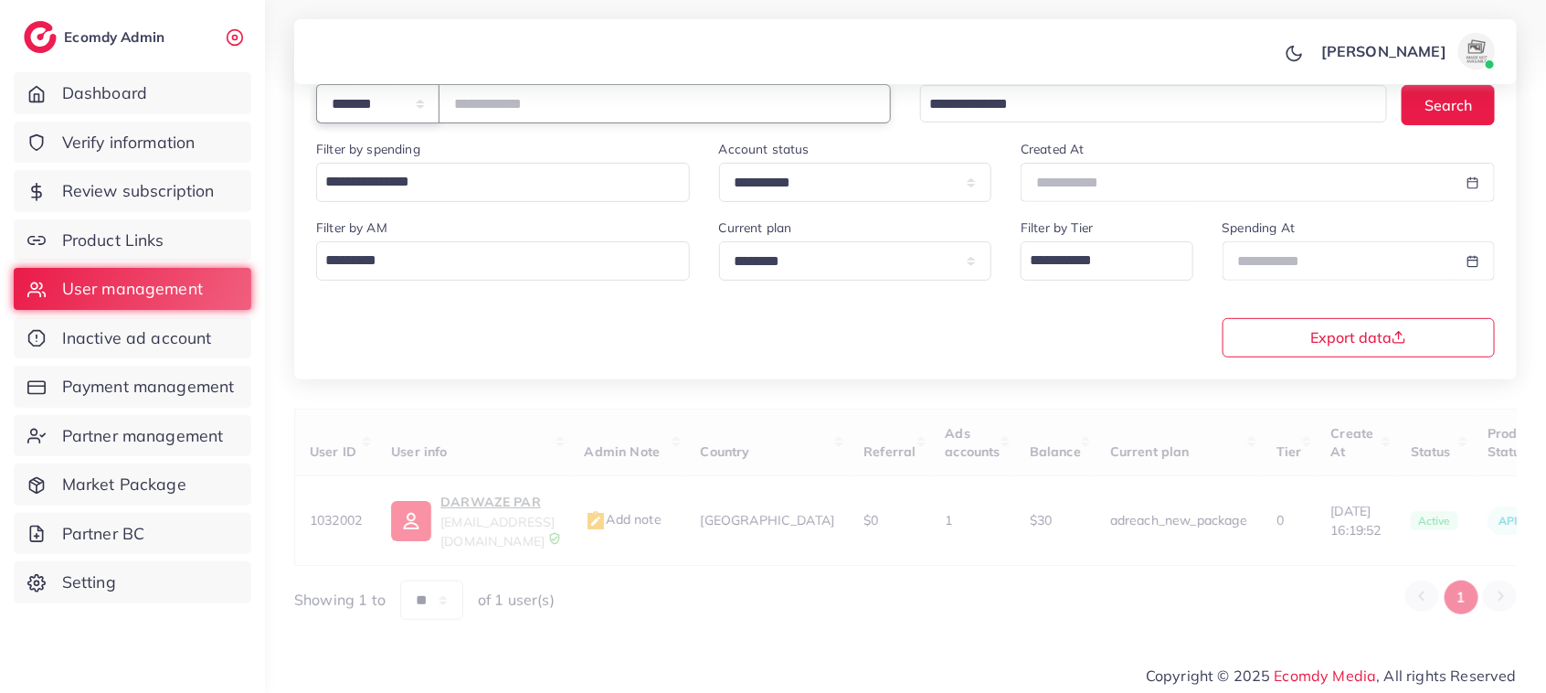  What do you see at coordinates (132, 436) in the screenshot?
I see `a: Partner management` at bounding box center [132, 436].